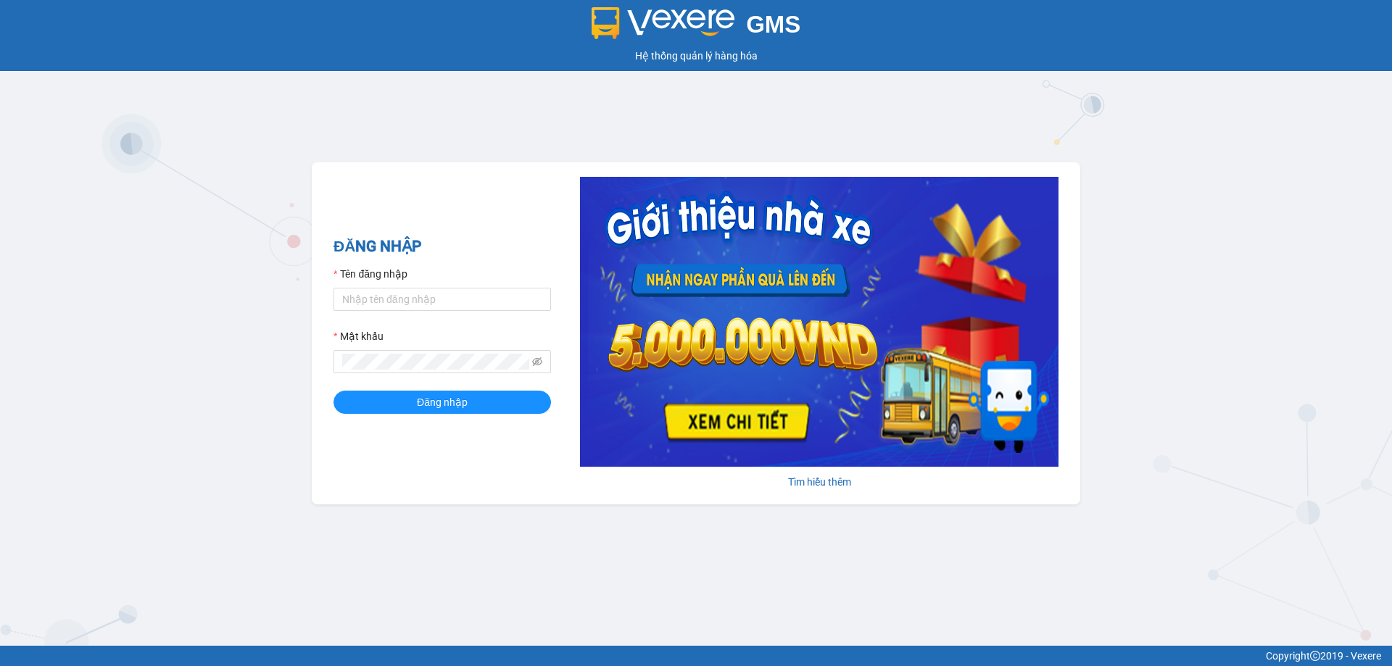  Describe the element at coordinates (773, 24) in the screenshot. I see `span: GMS` at that location.